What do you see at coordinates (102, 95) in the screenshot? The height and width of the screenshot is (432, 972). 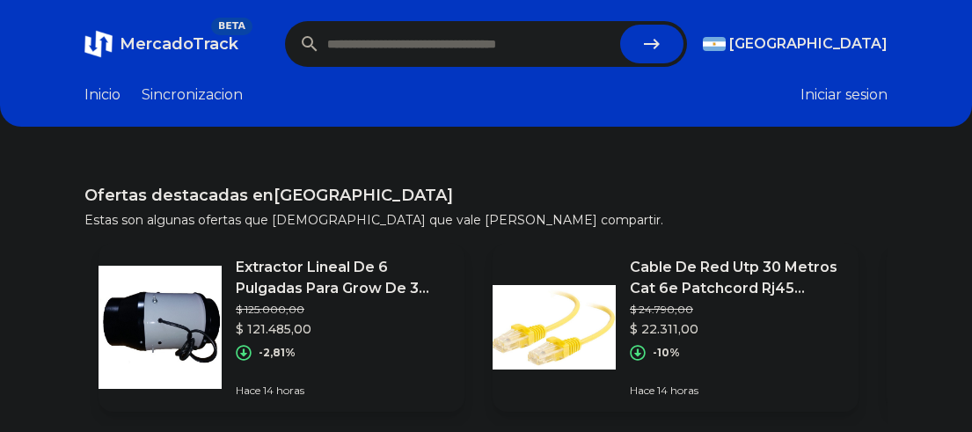 I see `a: Inicio` at bounding box center [102, 95].